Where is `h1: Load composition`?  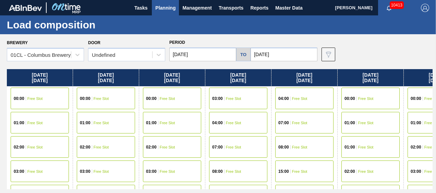
h1: Load composition is located at coordinates (68, 25).